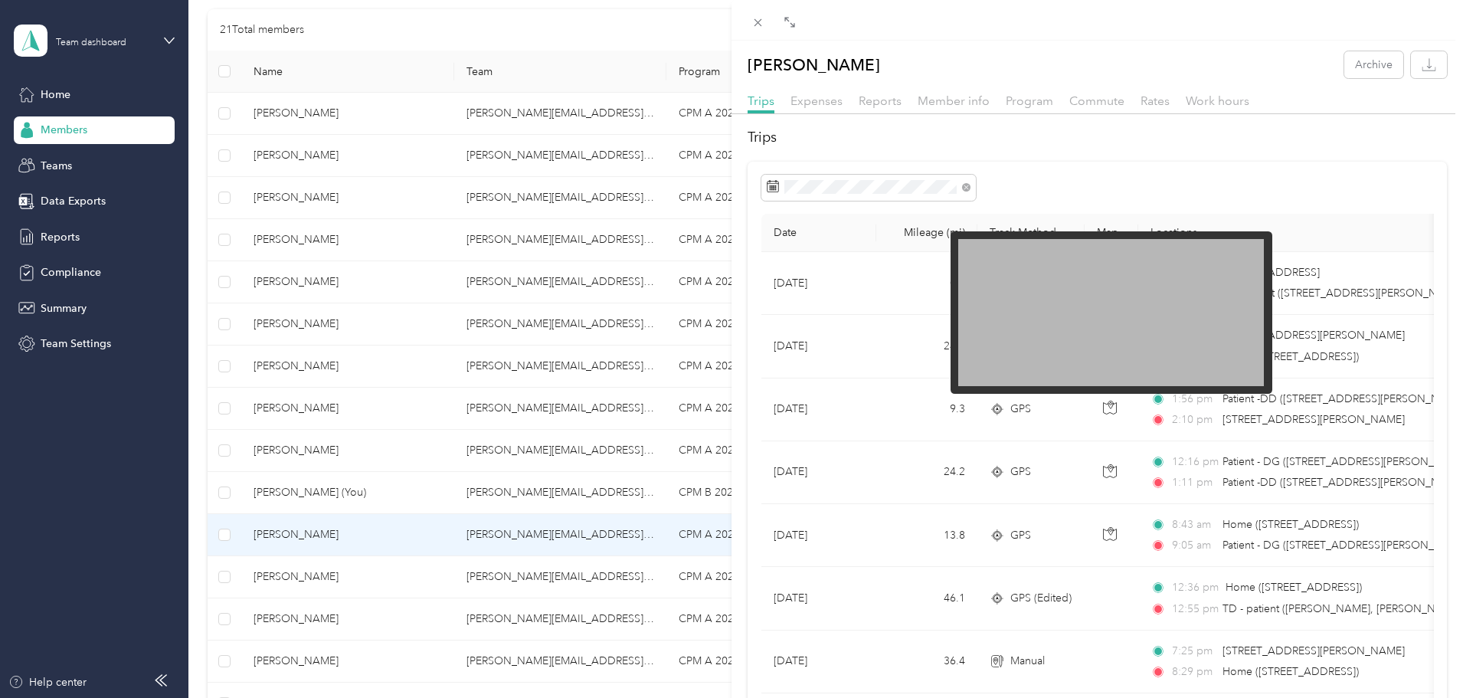  I want to click on td: 36.4, so click(927, 662).